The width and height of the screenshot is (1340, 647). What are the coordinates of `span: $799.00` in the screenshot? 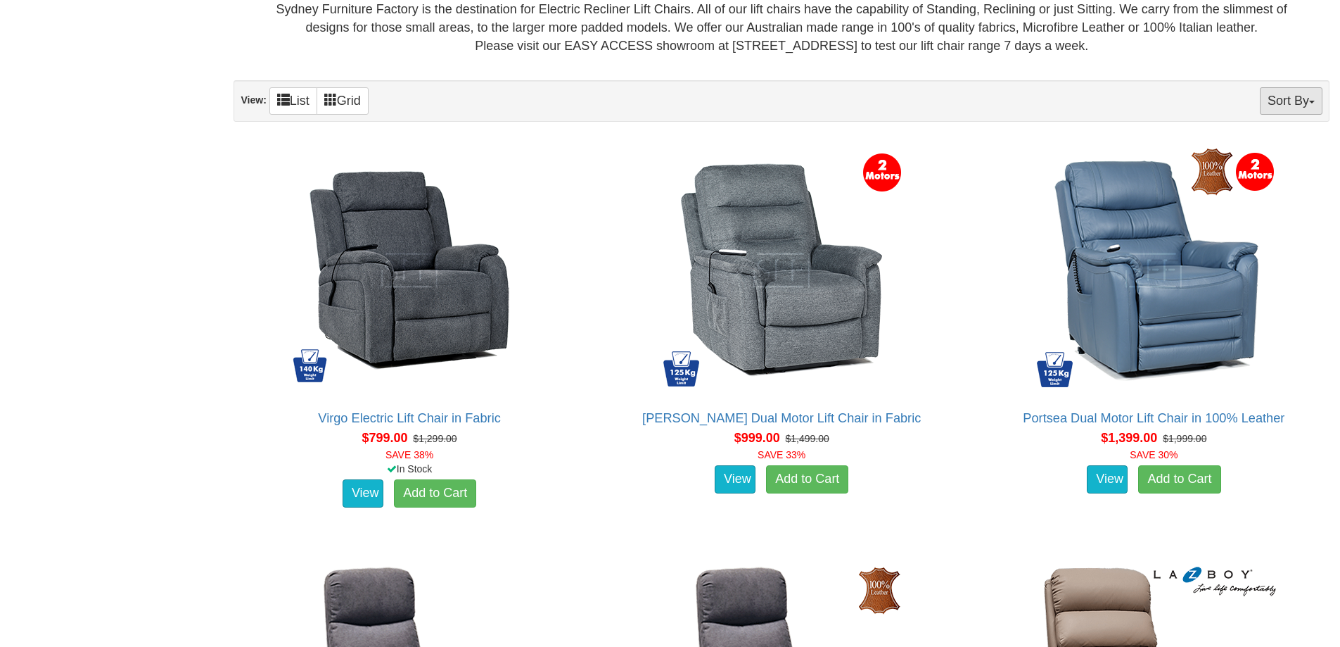 It's located at (384, 438).